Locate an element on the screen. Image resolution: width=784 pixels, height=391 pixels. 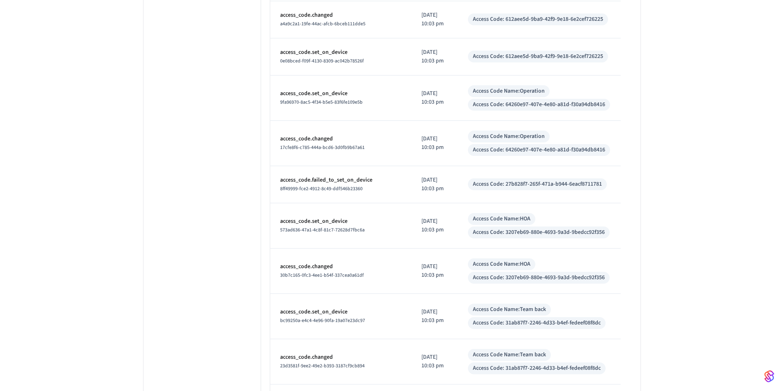
div: Access Code: 27b828f7-265f-471a-b944-6eacf8711781 is located at coordinates (537, 184).